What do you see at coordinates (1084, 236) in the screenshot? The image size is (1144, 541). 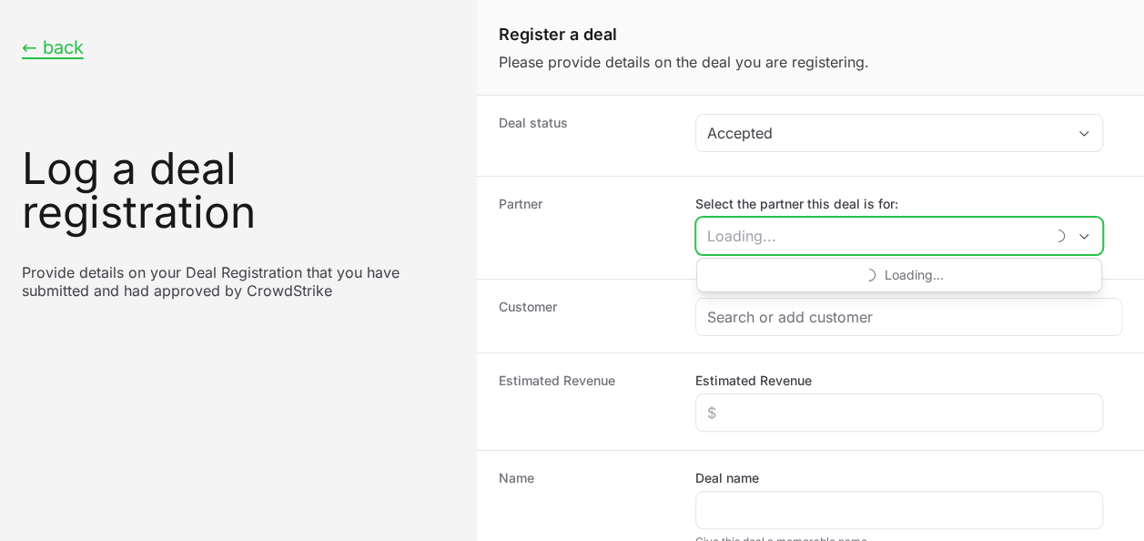 I see `div: Close` at bounding box center [1084, 236].